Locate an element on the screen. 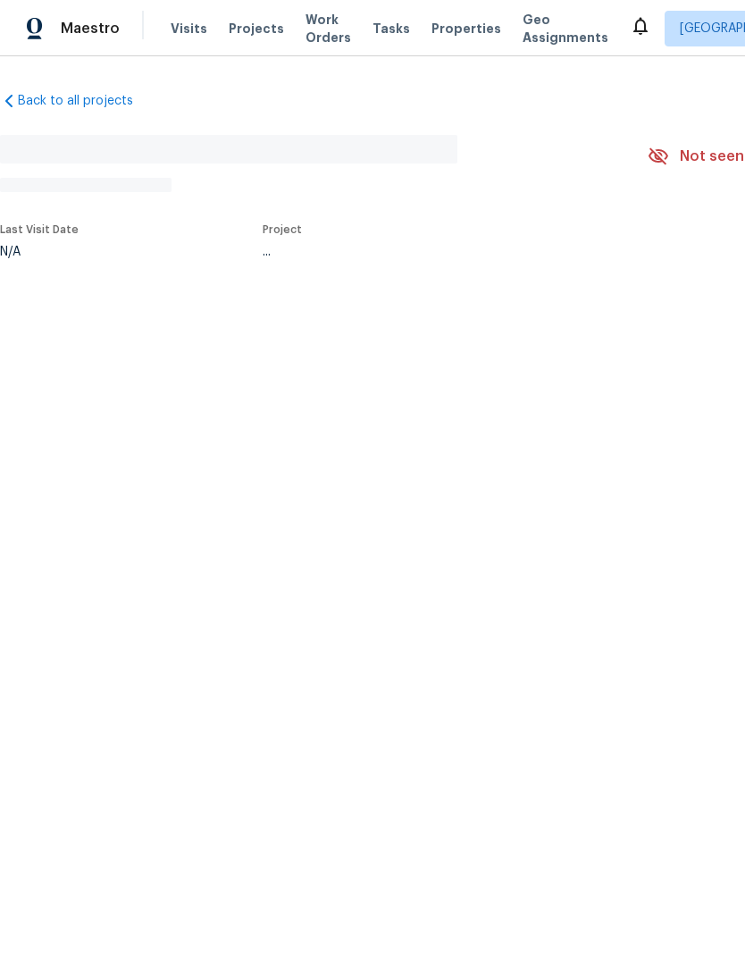  span: Maestro is located at coordinates (90, 29).